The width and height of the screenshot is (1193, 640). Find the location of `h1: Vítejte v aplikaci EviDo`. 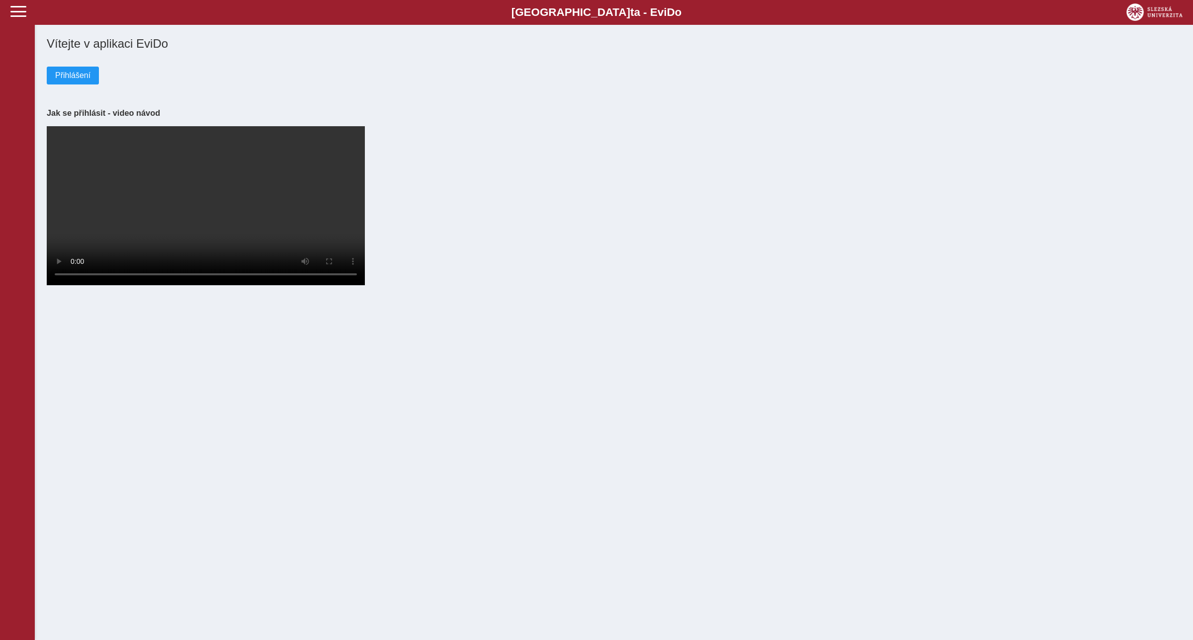

h1: Vítejte v aplikaci EviDo is located at coordinates (614, 44).